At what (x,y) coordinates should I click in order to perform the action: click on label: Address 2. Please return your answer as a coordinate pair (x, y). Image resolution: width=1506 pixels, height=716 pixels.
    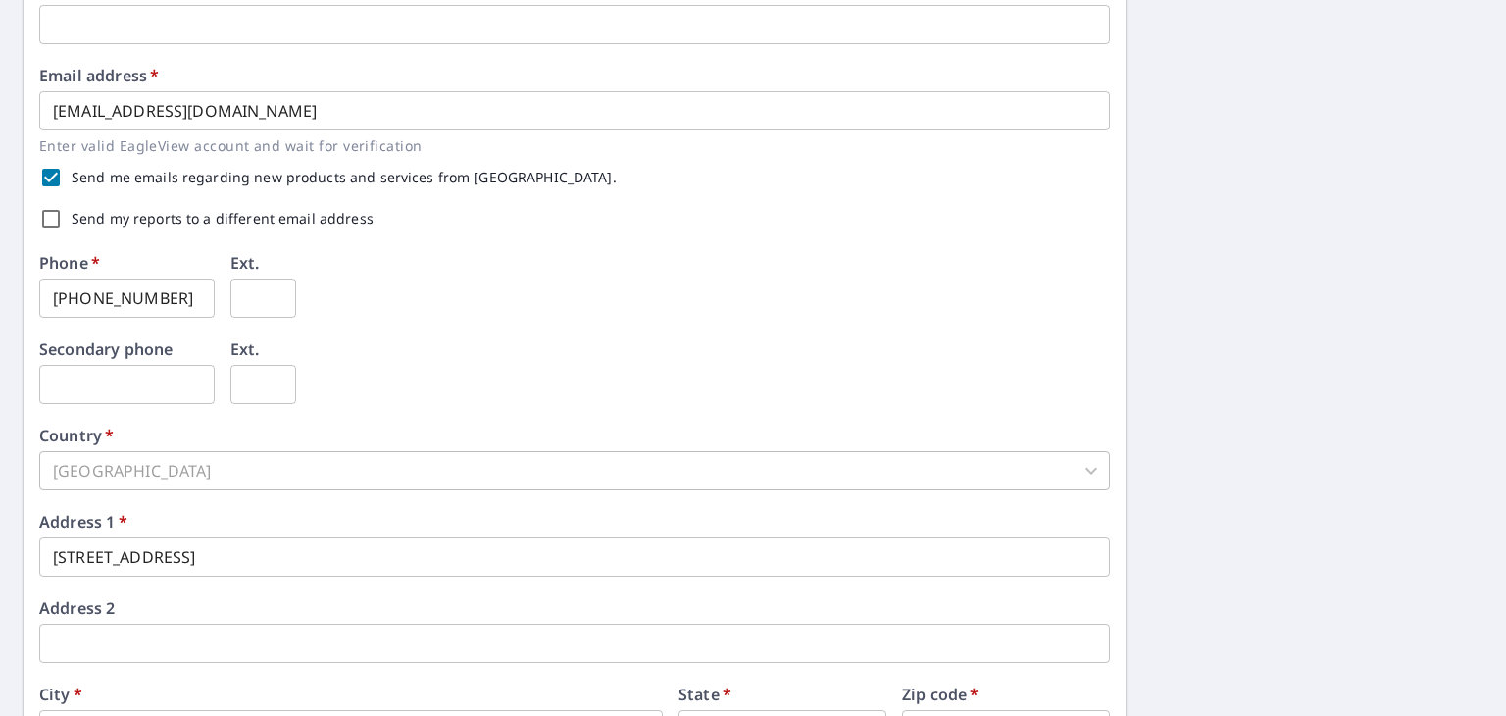
    Looking at the image, I should click on (76, 608).